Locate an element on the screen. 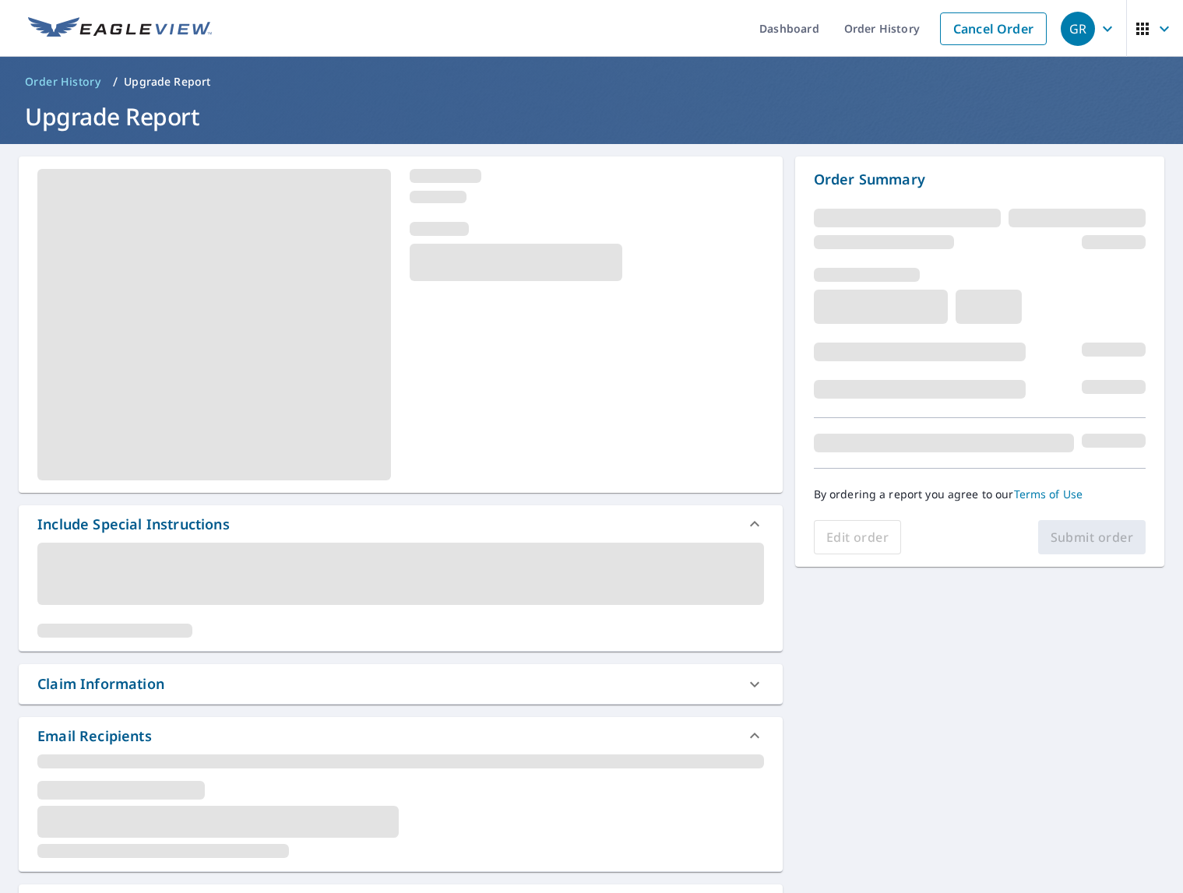 This screenshot has height=893, width=1183. p: By ordering a report you agree to our is located at coordinates (980, 494).